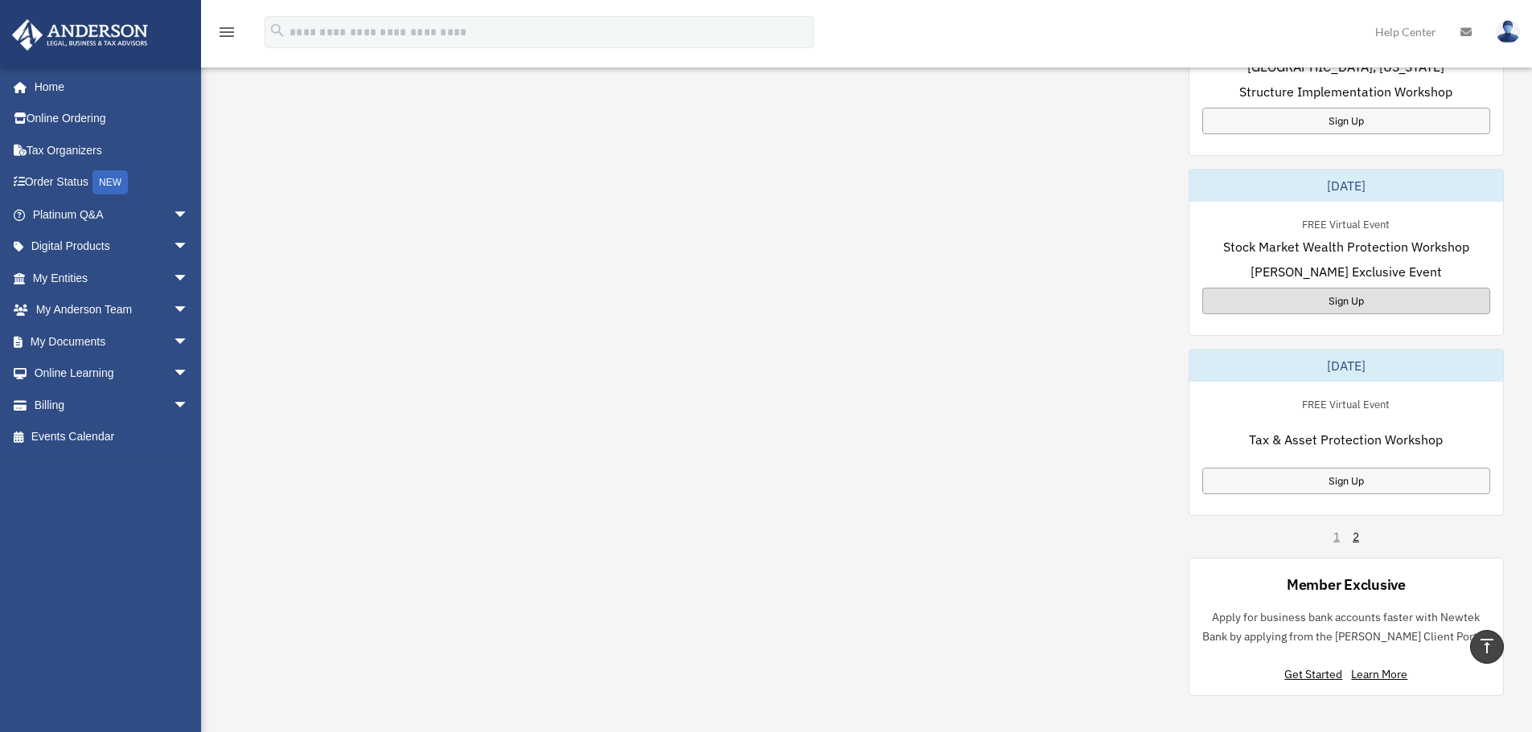  Describe the element at coordinates (227, 32) in the screenshot. I see `i: menu` at that location.